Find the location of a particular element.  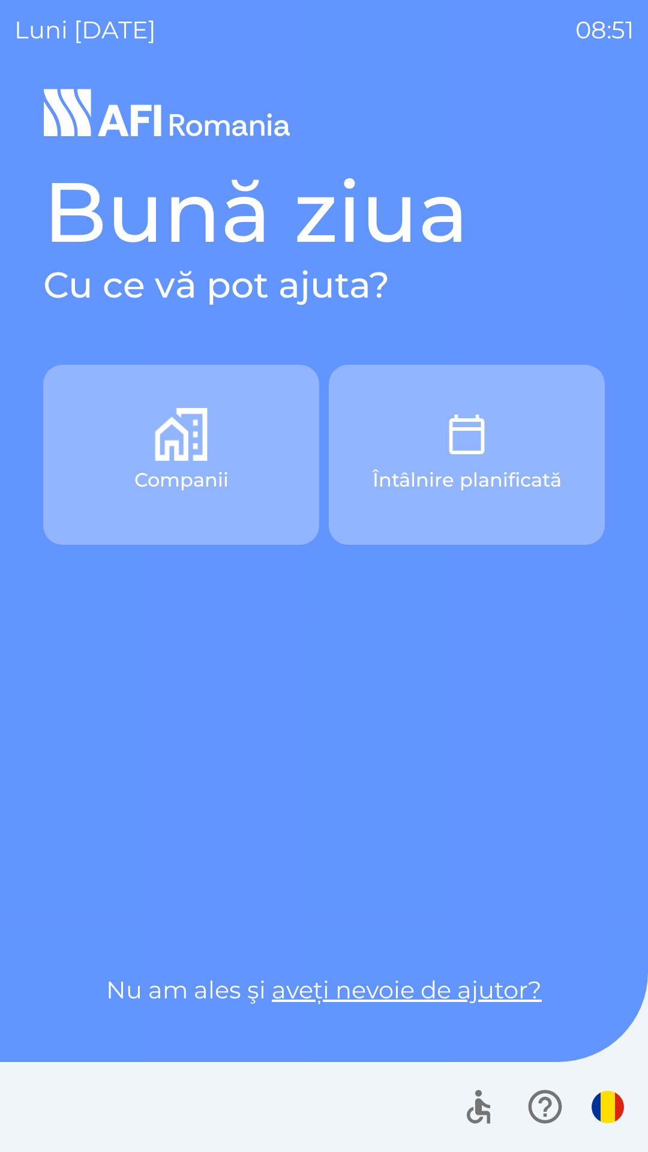

img: ro flag is located at coordinates (608, 1107).